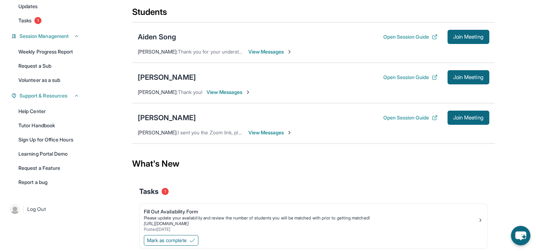 This screenshot has width=536, height=251. What do you see at coordinates (49, 182) in the screenshot?
I see `a: Report a bug` at bounding box center [49, 182].